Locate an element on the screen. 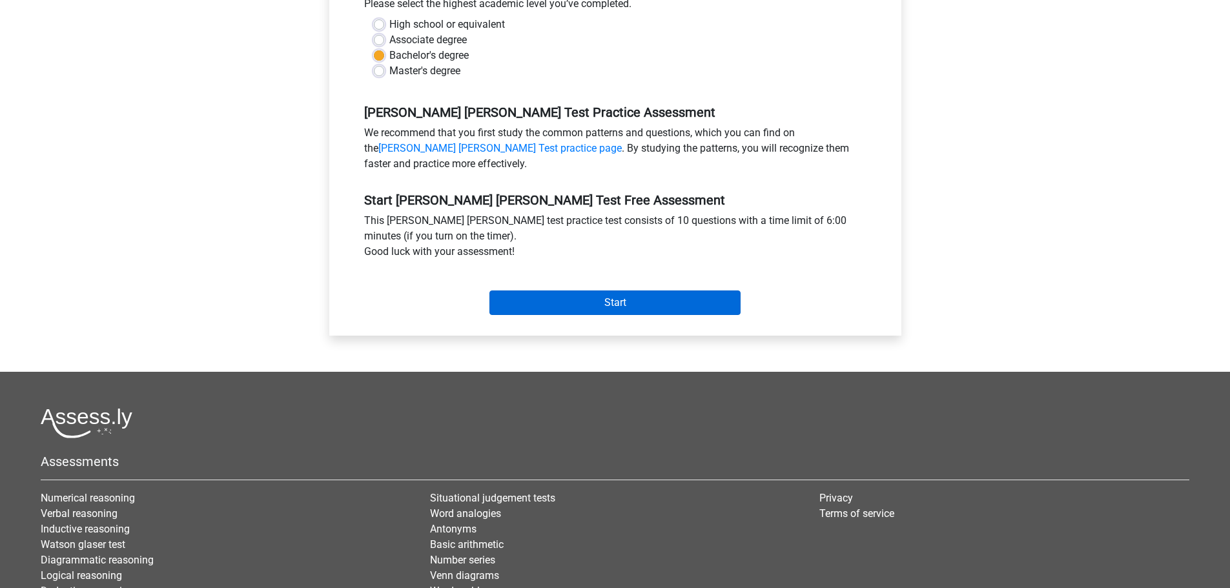 Image resolution: width=1230 pixels, height=588 pixels. a: Antonyms is located at coordinates (453, 529).